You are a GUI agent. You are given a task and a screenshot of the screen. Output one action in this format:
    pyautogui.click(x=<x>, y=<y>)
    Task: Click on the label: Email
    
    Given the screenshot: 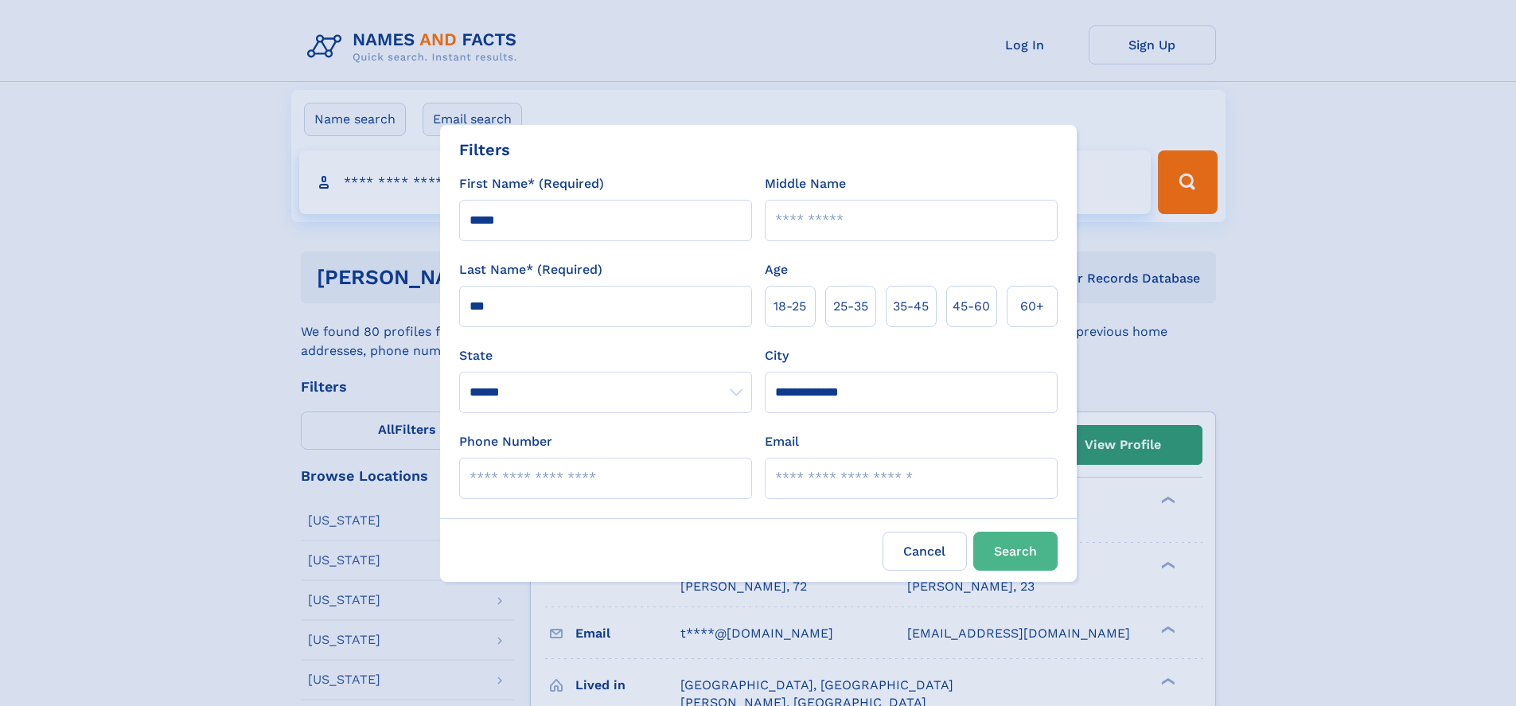 What is the action you would take?
    pyautogui.click(x=782, y=442)
    